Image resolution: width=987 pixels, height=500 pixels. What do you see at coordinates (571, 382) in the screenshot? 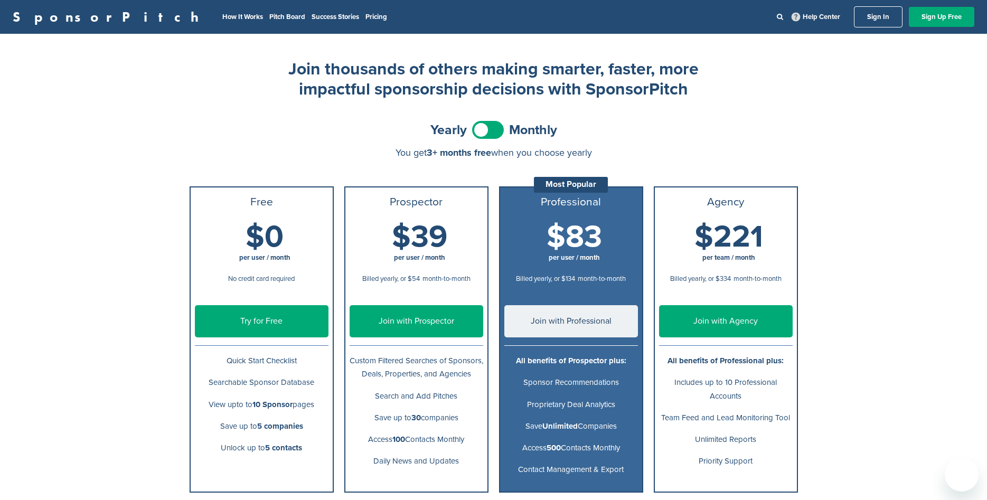
I see `p: Sponsor Recommendations` at bounding box center [571, 382].